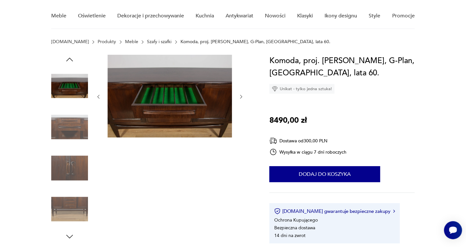 The width and height of the screenshot is (466, 247). I want to click on div: Dostawa od 300,00 PLN, so click(308, 141).